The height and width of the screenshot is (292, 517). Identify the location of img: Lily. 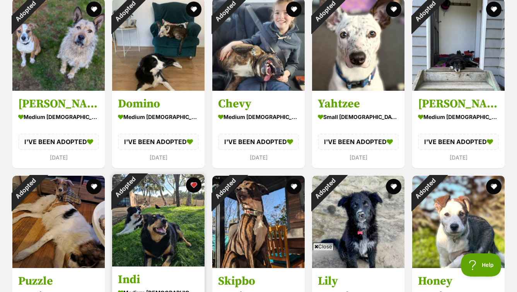
(358, 222).